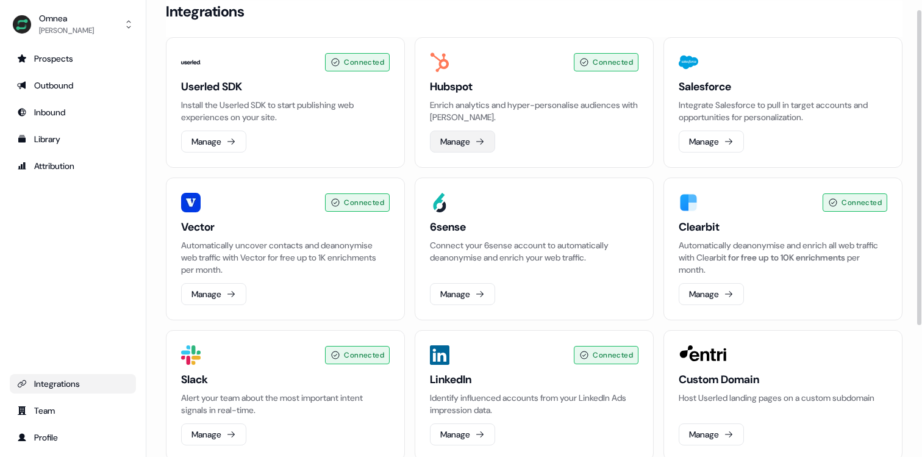  Describe the element at coordinates (285, 111) in the screenshot. I see `p: Install the Userled SDK to start publishing web experiences on your site.` at that location.